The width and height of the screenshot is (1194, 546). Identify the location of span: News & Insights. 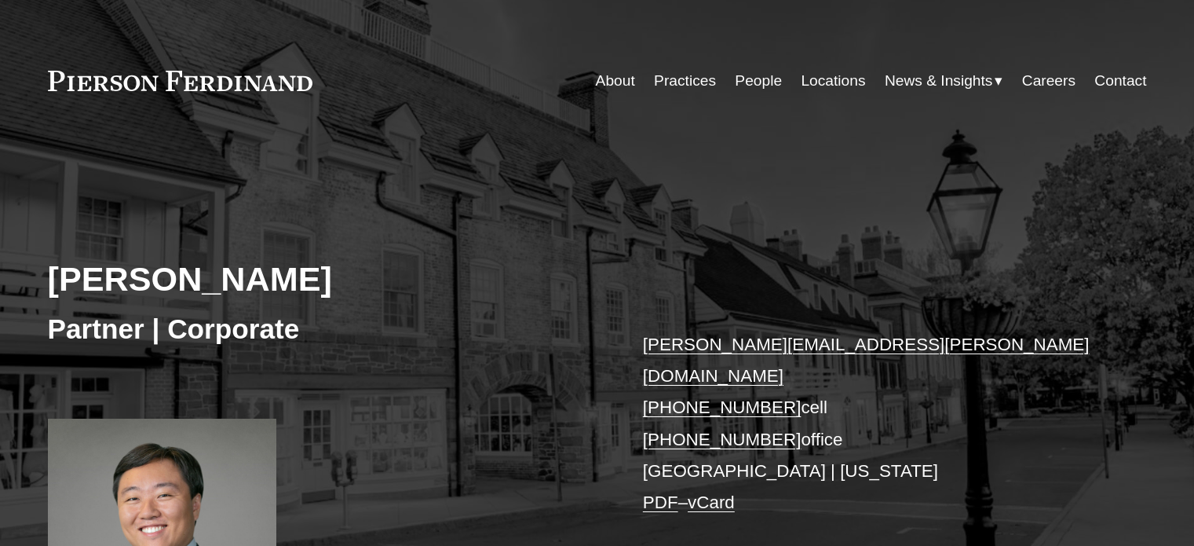
(939, 81).